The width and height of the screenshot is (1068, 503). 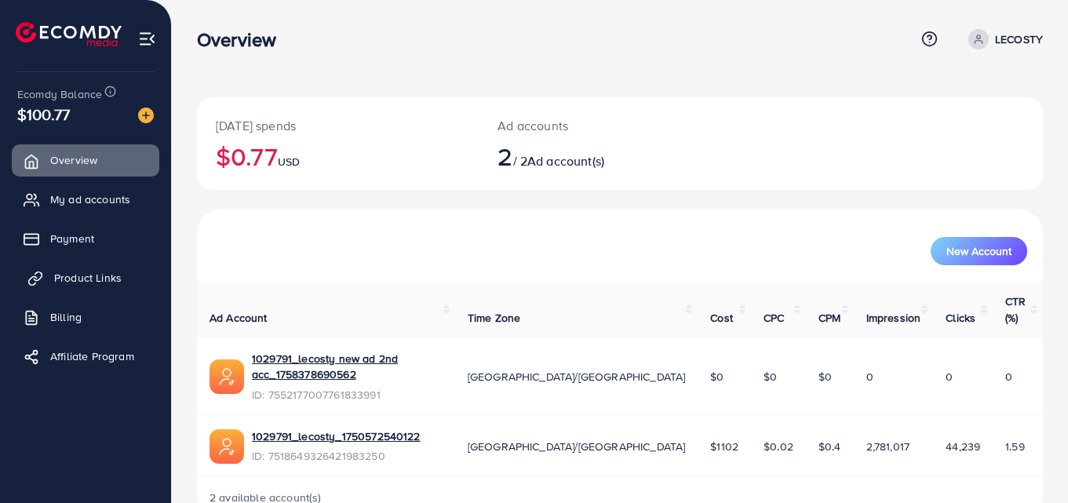 What do you see at coordinates (243, 39) in the screenshot?
I see `h3: Overview` at bounding box center [243, 39].